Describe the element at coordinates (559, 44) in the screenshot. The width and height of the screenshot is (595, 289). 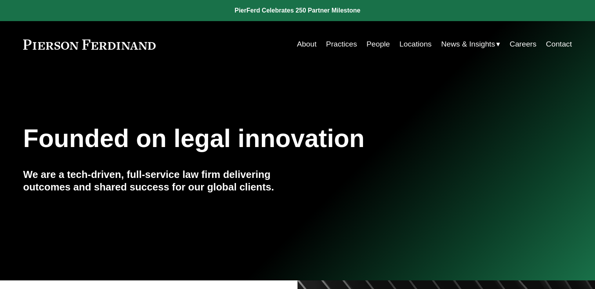
I see `a: Contact` at that location.